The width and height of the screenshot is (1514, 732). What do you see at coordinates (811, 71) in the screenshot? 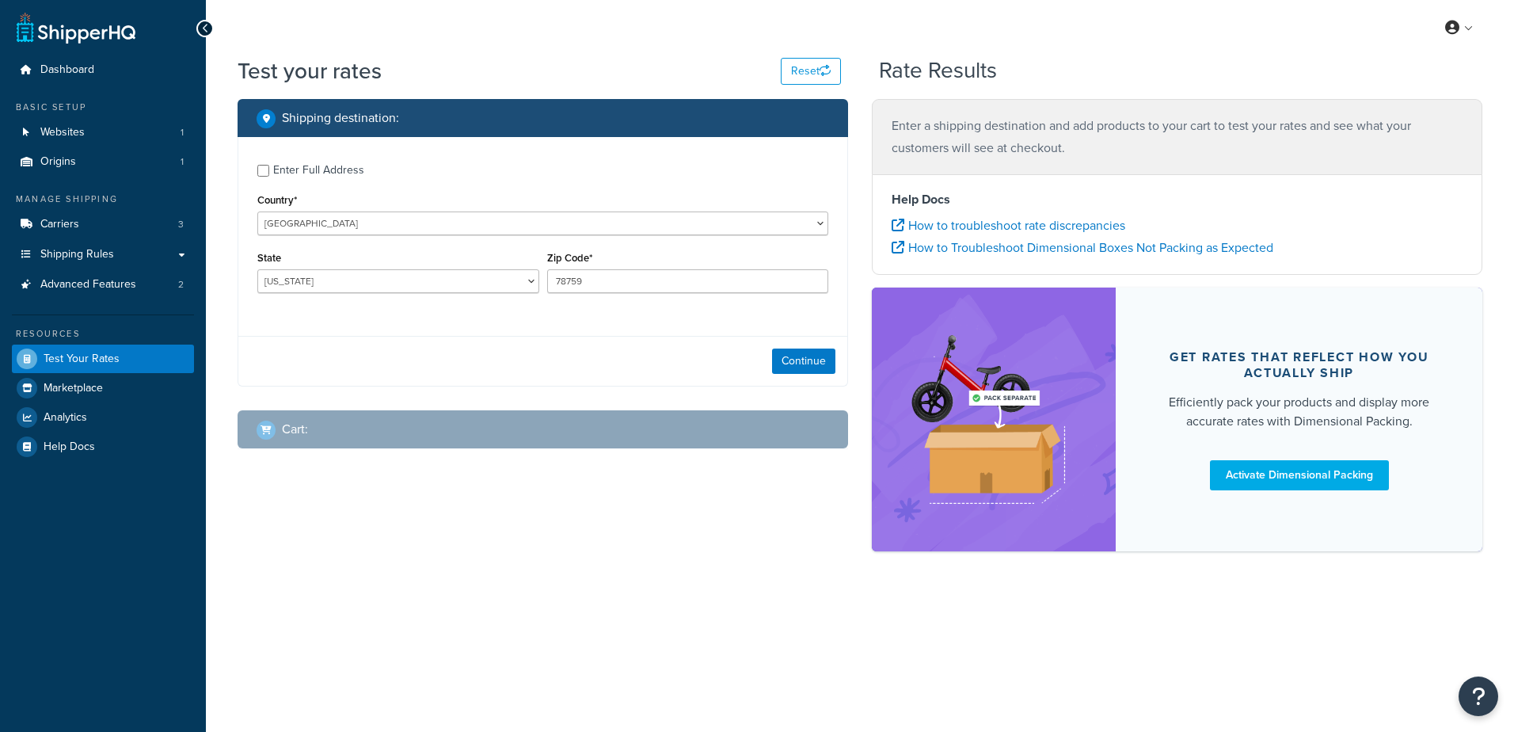
I see `button: Reset` at bounding box center [811, 71].